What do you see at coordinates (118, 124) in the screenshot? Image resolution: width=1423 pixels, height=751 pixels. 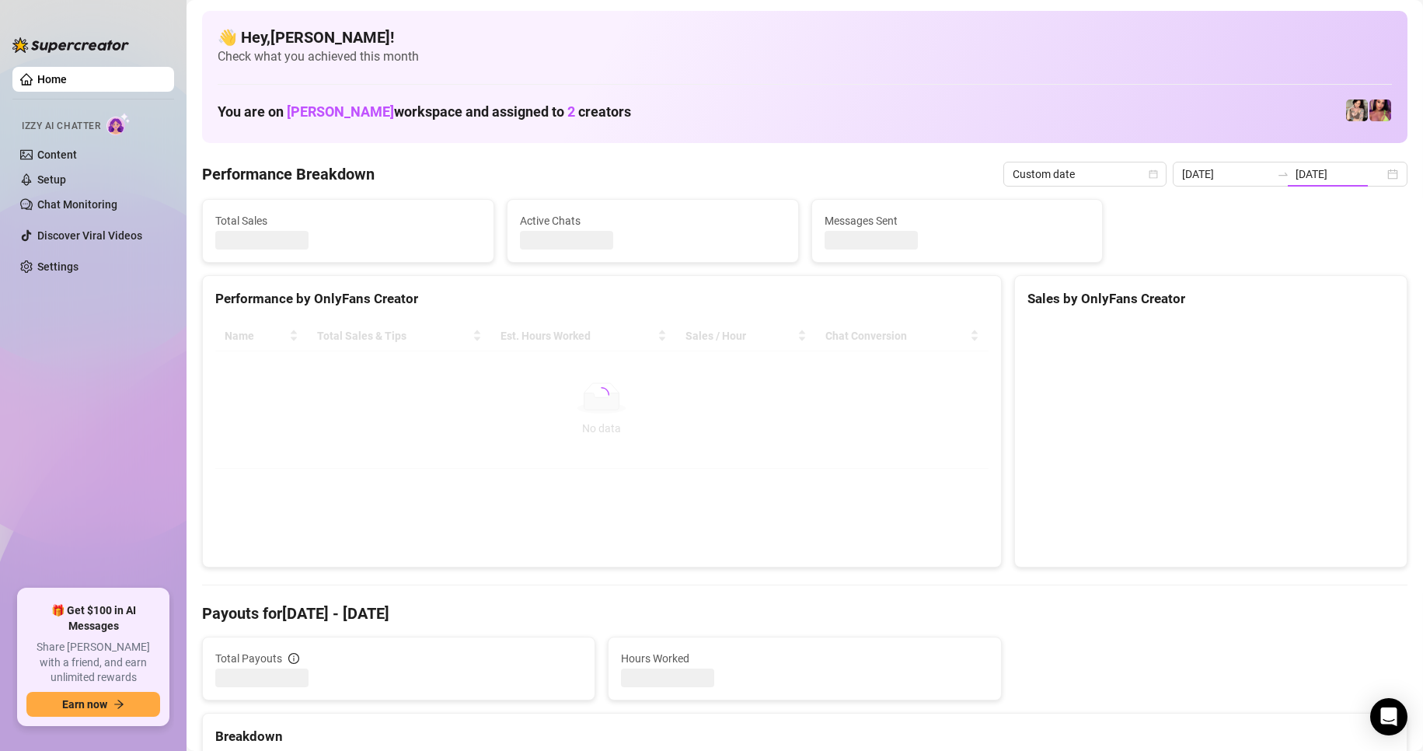 I see `img: AI Chatter` at bounding box center [118, 124].